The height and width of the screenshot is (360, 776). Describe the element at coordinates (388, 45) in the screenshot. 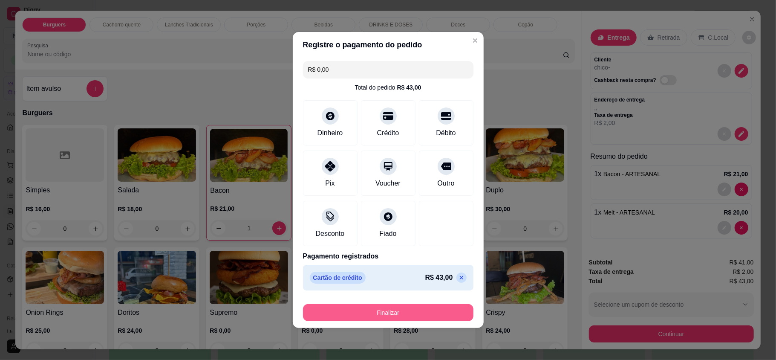

I see `header: Registre o pagamento do pedido` at that location.